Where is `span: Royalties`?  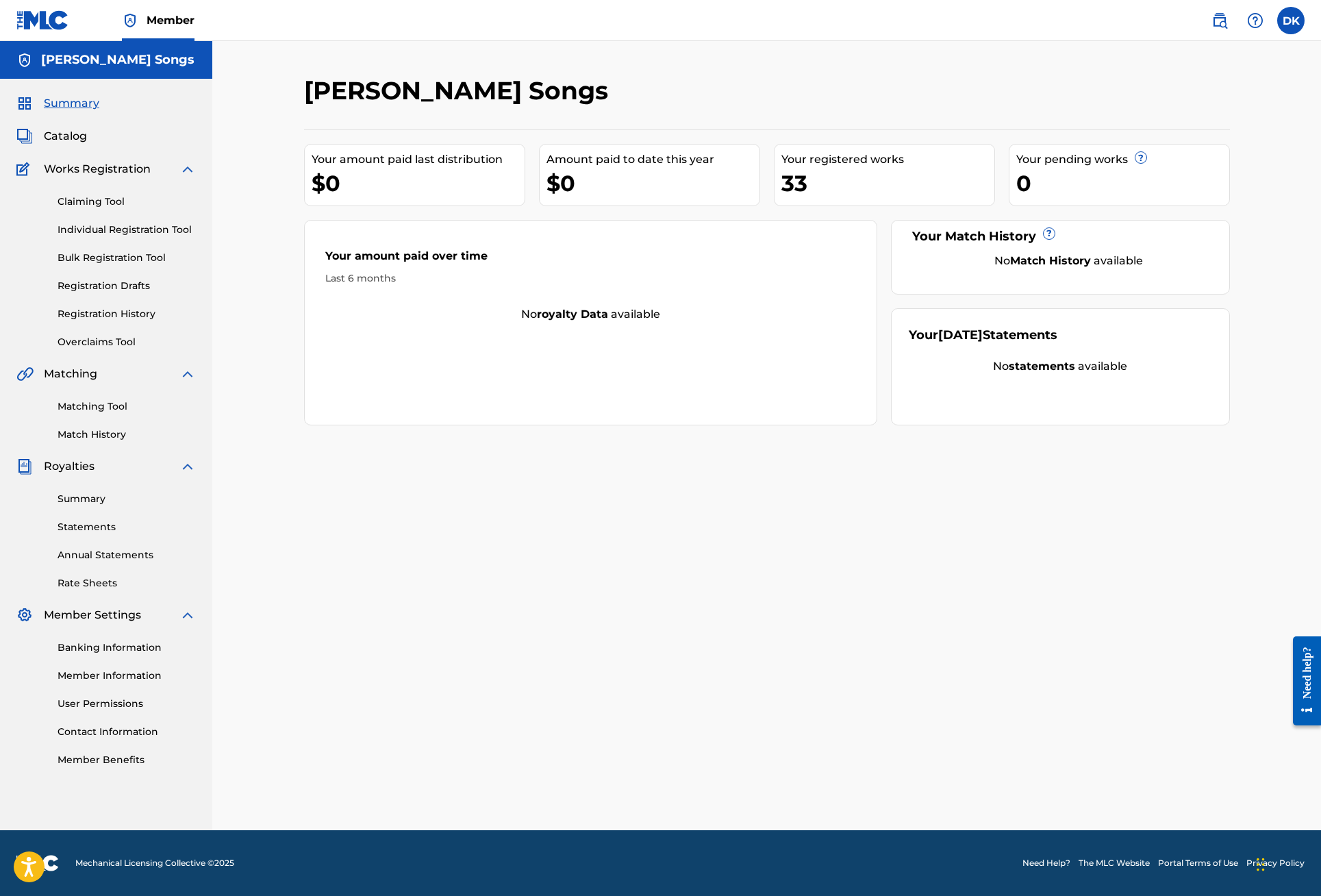
span: Royalties is located at coordinates (69, 467).